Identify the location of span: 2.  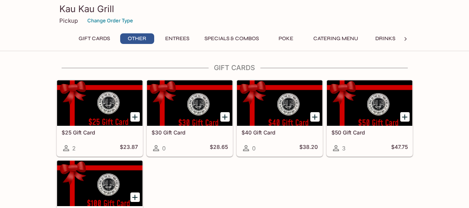
(74, 148).